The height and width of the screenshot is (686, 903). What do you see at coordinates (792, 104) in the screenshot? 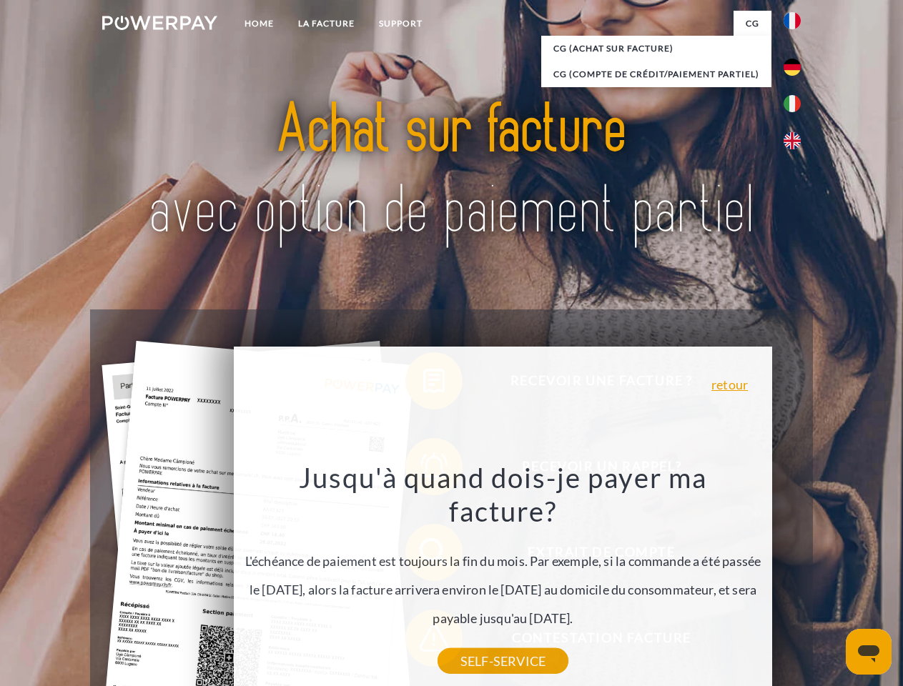
I see `img: it` at bounding box center [792, 104].